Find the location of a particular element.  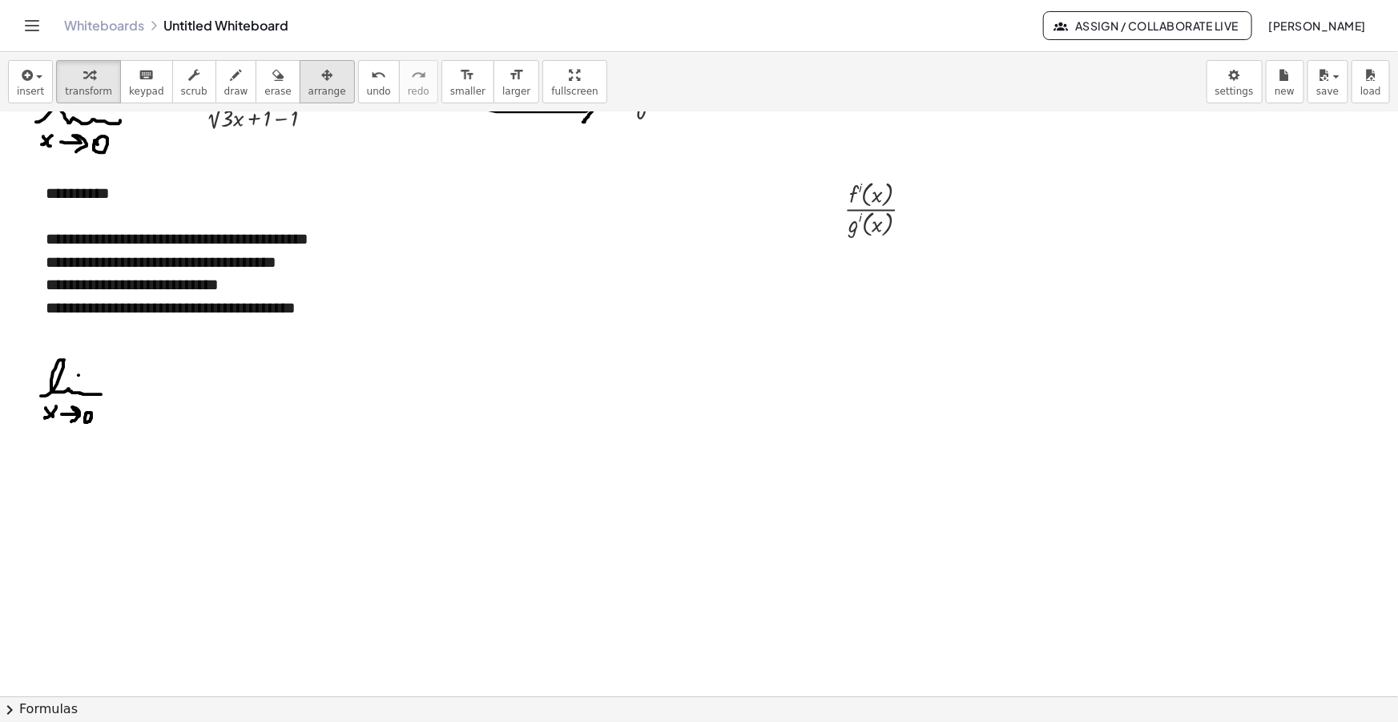

button: insert is located at coordinates (30, 82).